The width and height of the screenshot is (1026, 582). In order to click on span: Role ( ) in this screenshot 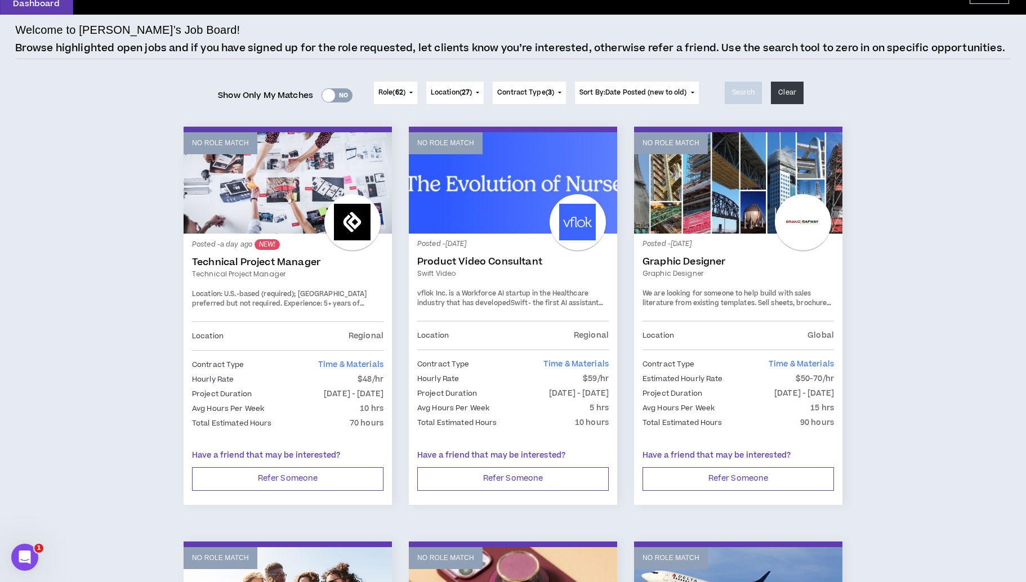, I will do `click(392, 93)`.